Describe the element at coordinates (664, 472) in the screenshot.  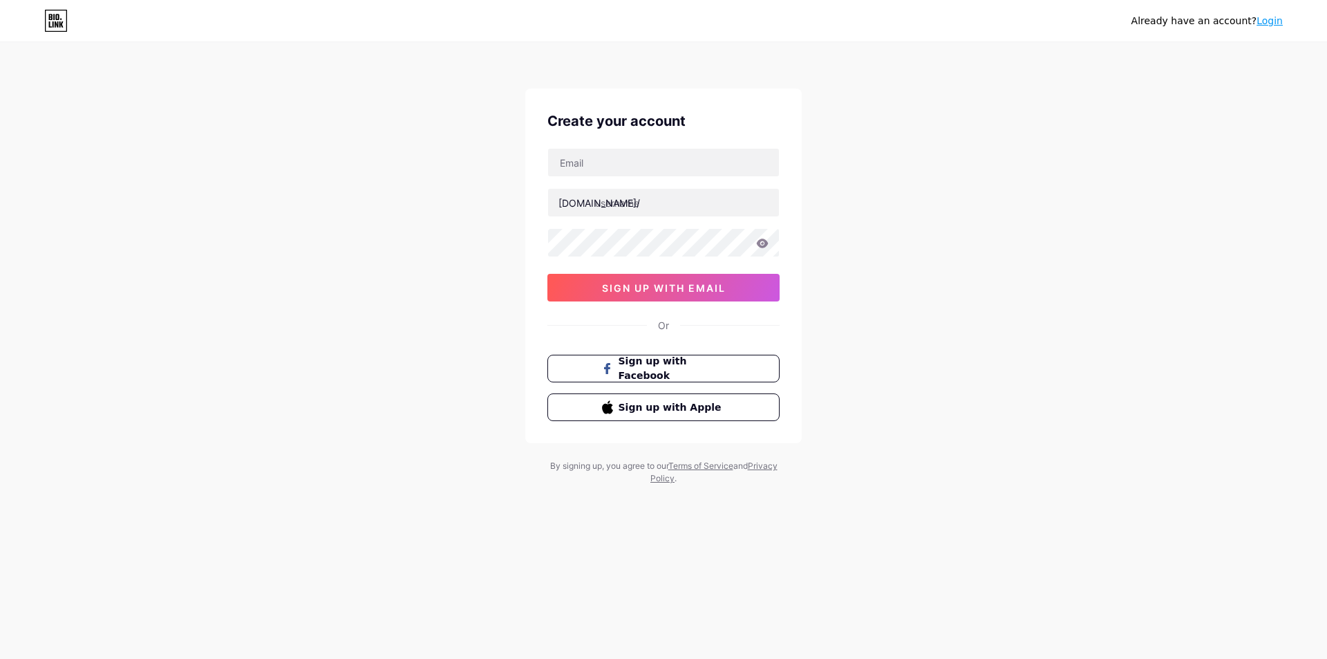
I see `div: By signing up, you agree to our and .` at that location.